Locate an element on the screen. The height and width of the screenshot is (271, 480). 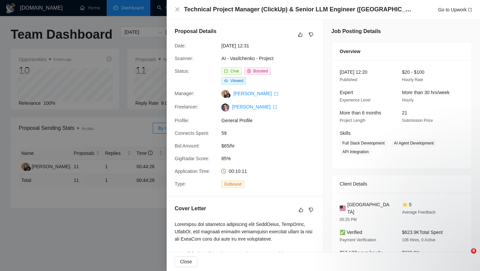
span: Submission Price is located at coordinates (418, 120).